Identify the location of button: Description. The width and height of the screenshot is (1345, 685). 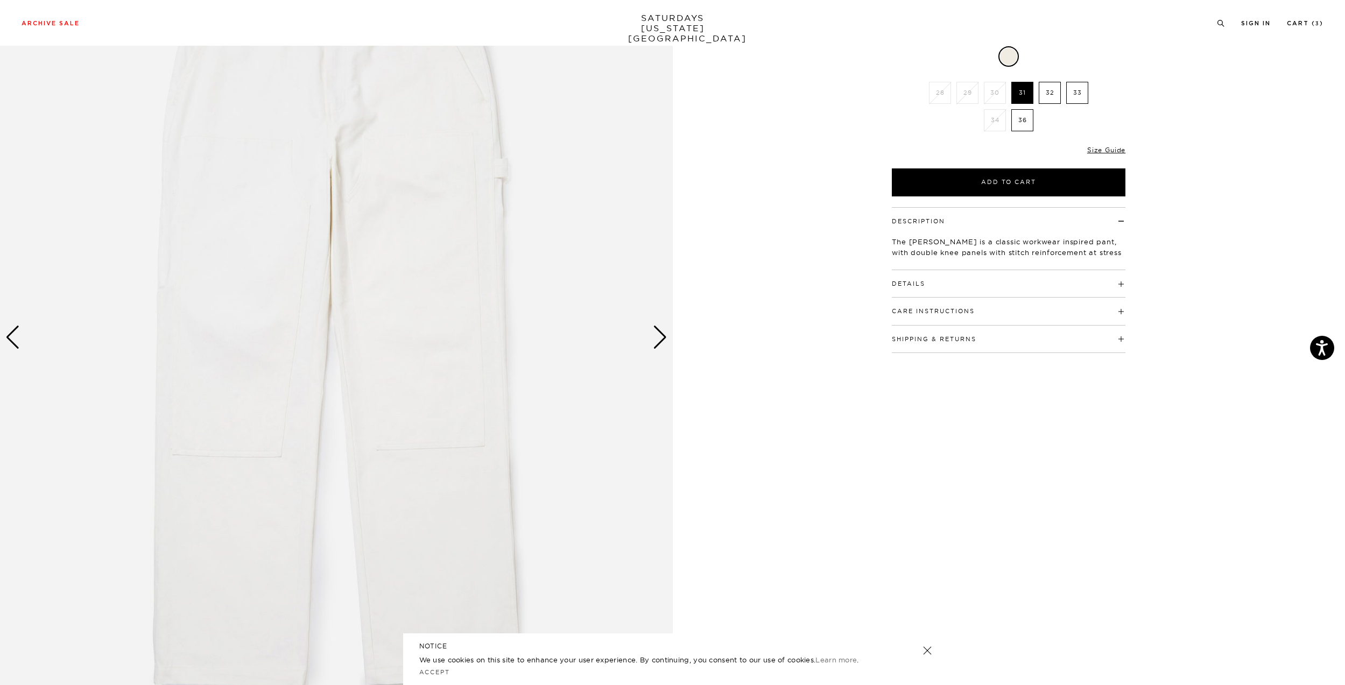
(918, 221).